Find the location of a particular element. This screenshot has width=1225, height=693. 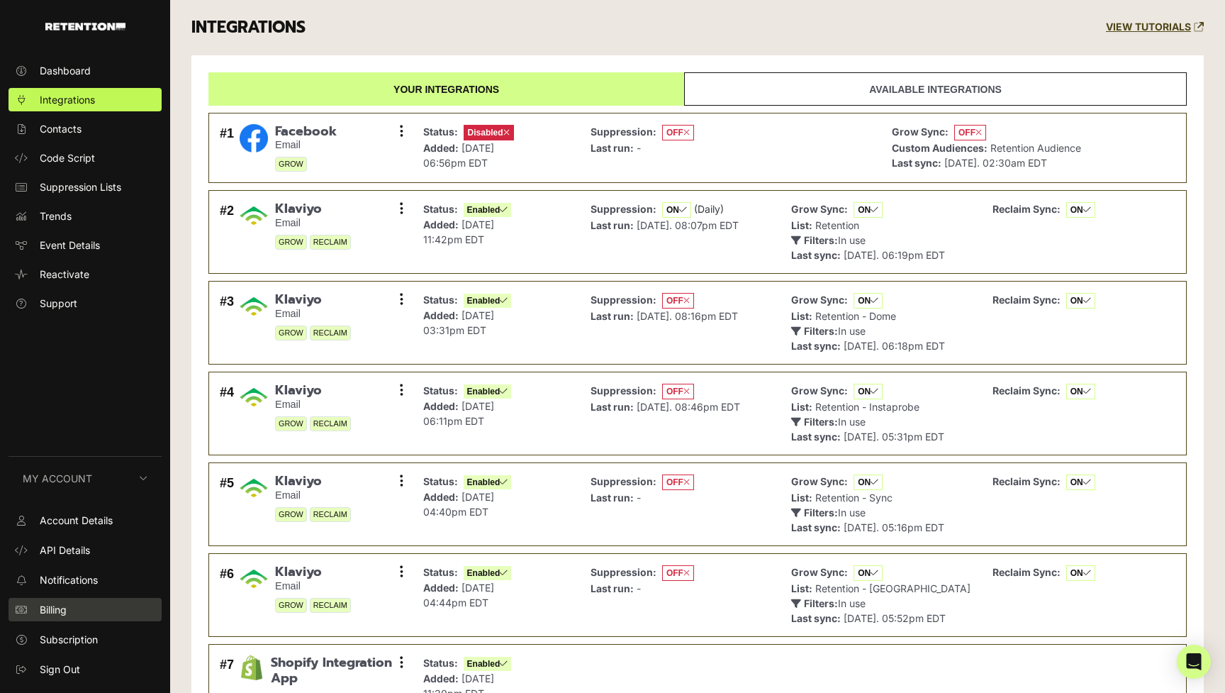

div: #4 is located at coordinates (227, 413).